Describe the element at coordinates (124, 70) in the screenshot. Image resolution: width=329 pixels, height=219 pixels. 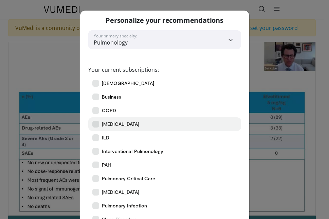
I see `label: Your current subscriptions:` at that location.